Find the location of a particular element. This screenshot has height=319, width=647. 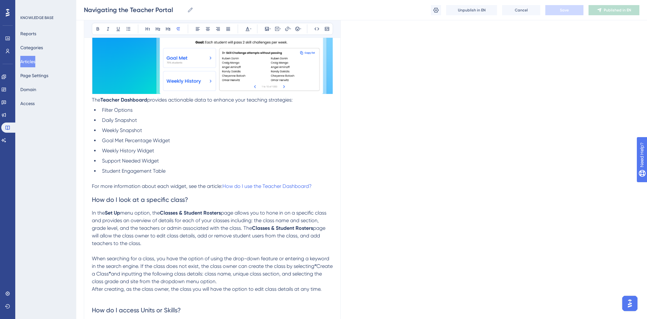

span: How do I use the Teacher Dashboard? is located at coordinates (267, 186).